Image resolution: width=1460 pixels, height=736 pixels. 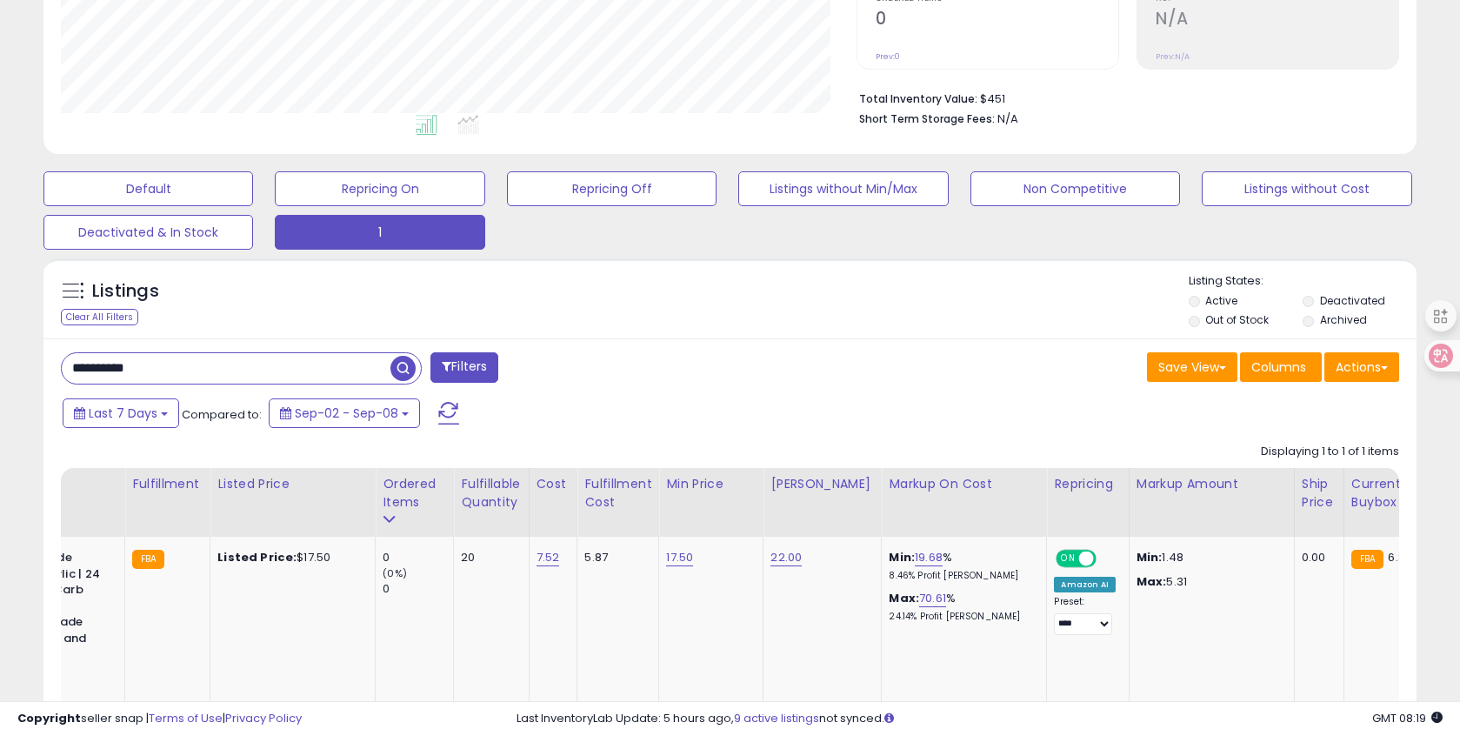 I want to click on small: (0%), so click(x=395, y=573).